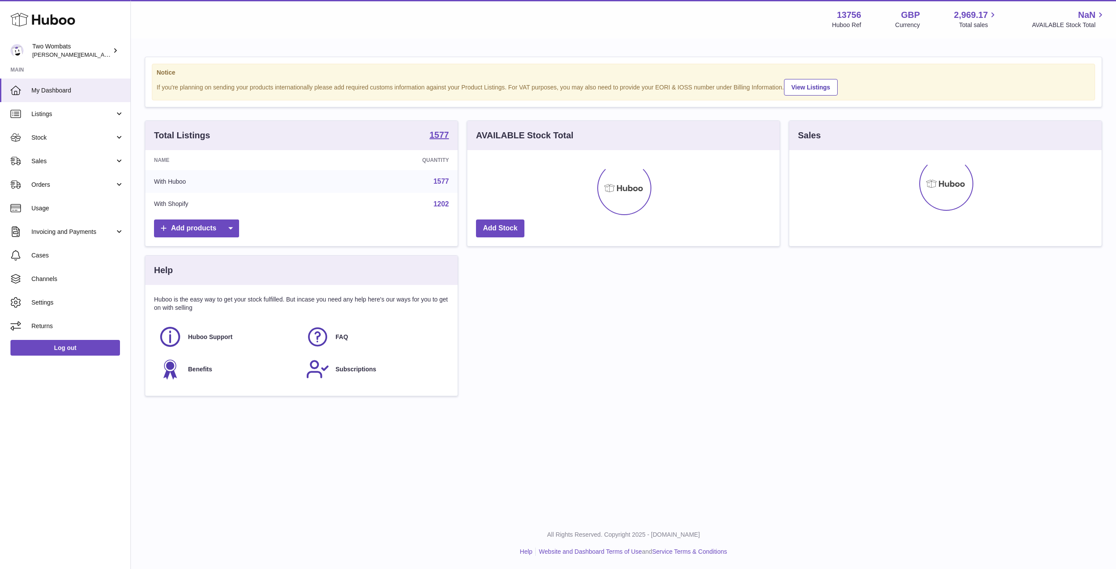 Image resolution: width=1116 pixels, height=569 pixels. I want to click on h3: AVAILABLE Stock Total, so click(524, 135).